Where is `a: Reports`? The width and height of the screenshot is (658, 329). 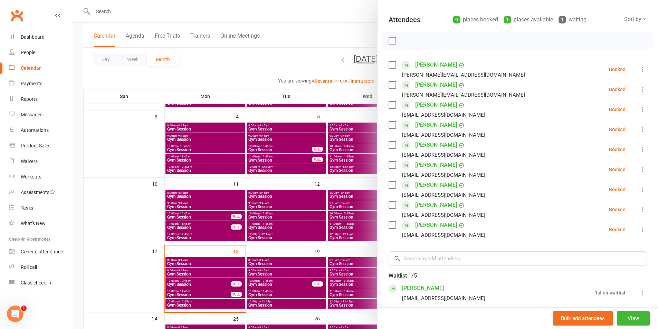 a: Reports is located at coordinates (41, 99).